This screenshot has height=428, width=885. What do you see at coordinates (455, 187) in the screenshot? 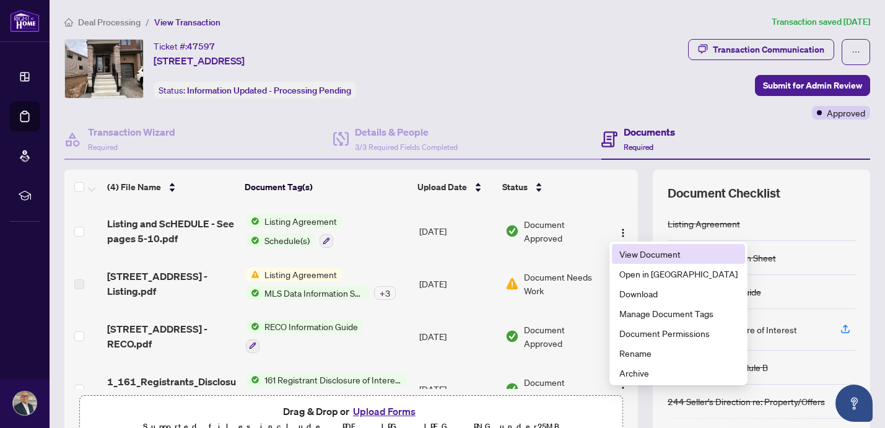
I see `th: Upload Date` at bounding box center [455, 187].